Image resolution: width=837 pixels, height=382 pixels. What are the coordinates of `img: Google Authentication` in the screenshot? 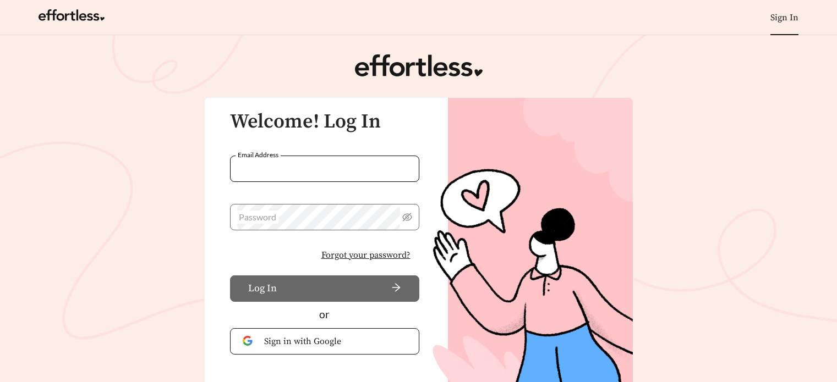 It's located at (249, 341).